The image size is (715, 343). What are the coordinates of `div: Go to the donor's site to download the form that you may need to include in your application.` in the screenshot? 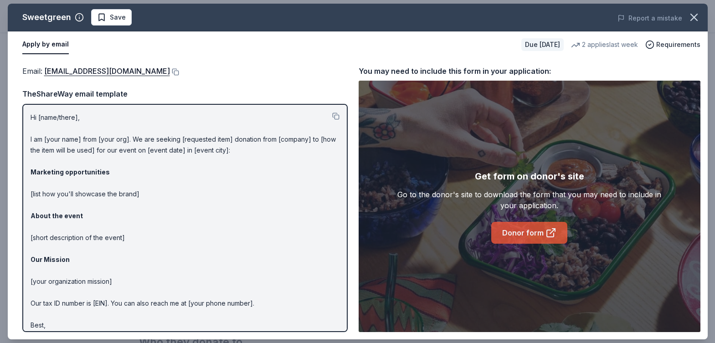 It's located at (530, 200).